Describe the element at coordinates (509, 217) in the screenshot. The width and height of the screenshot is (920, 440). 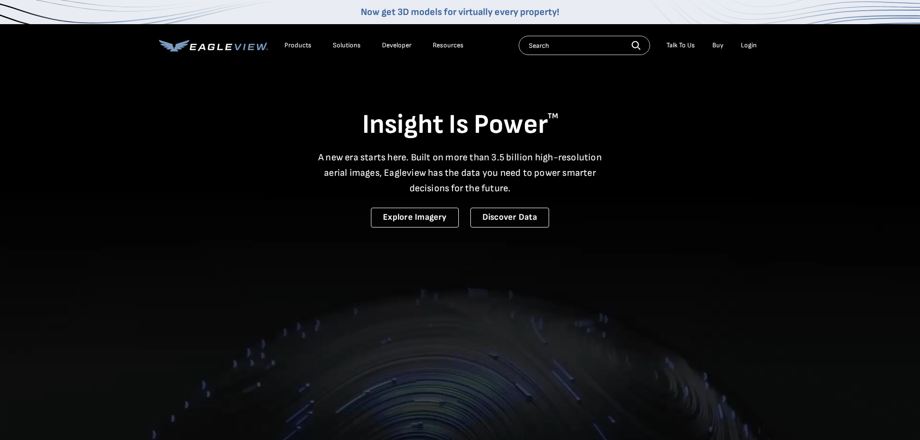
I see `a: Discover Data` at that location.